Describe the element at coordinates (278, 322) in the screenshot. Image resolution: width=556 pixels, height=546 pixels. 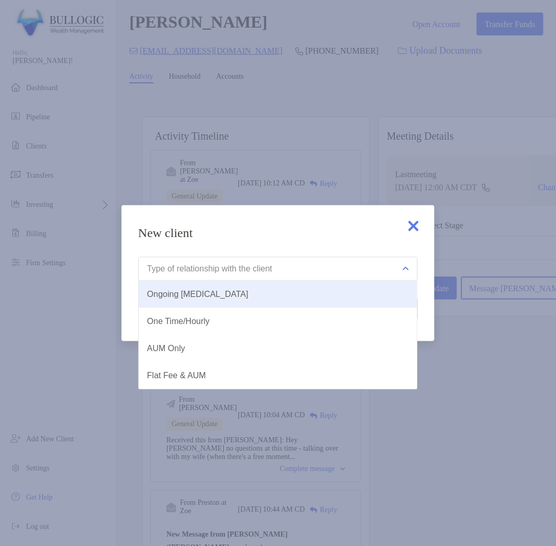
I see `button: One Time/Hourly` at that location.